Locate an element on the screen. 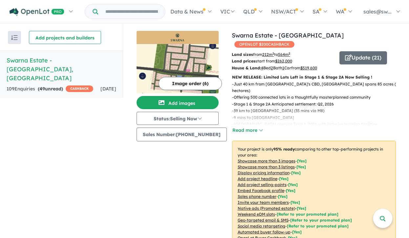 This screenshot has width=409, height=238. button: Image order (6) is located at coordinates (190, 83).